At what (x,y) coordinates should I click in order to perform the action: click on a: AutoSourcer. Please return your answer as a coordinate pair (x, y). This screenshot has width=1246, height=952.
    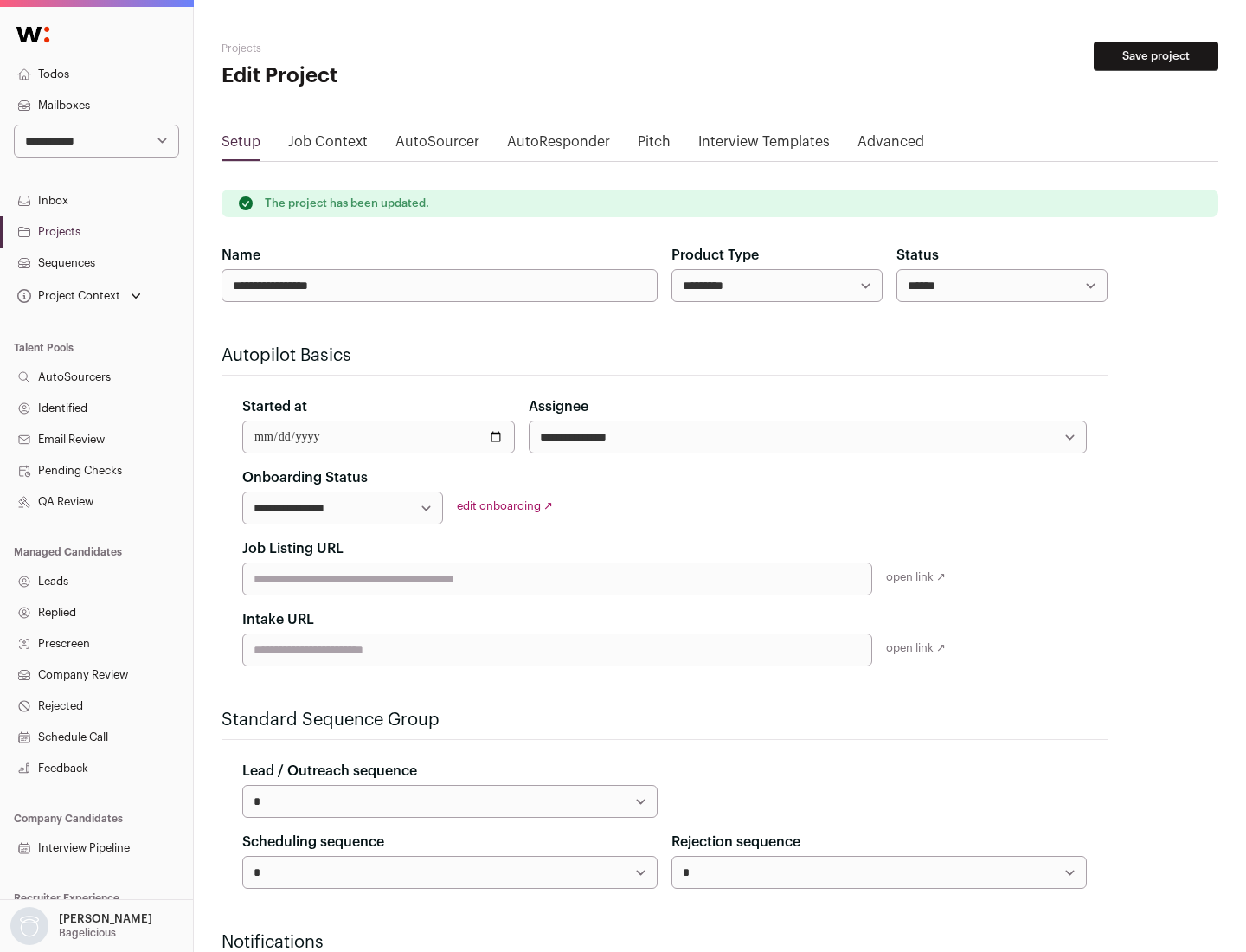
    Looking at the image, I should click on (437, 146).